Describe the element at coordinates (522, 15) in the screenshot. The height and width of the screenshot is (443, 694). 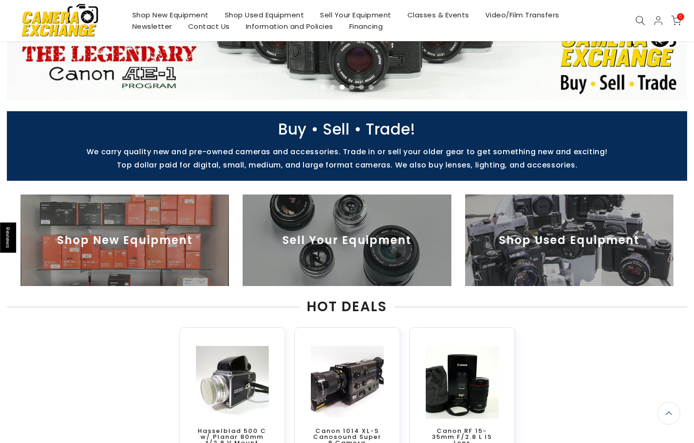
I see `a: Video/Film Transfers` at that location.